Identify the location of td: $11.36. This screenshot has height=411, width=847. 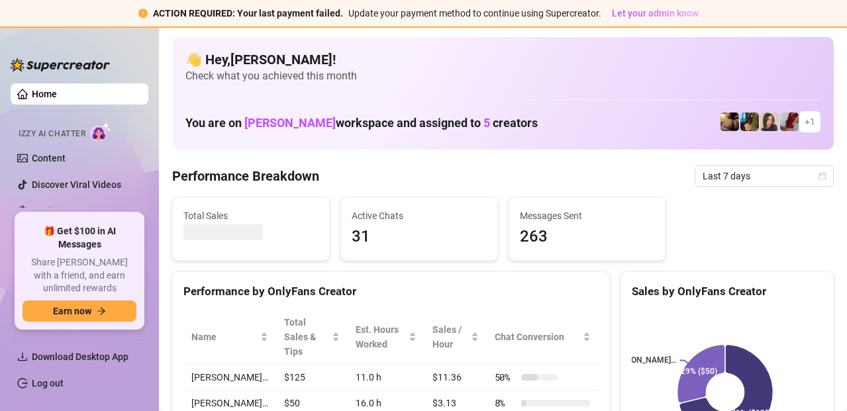
(455, 377).